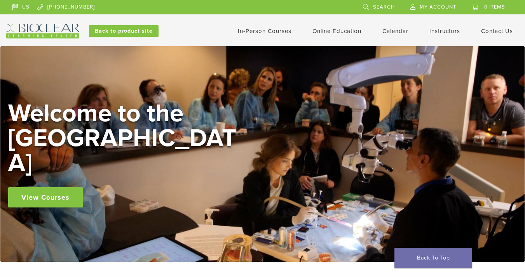 The height and width of the screenshot is (277, 525). Describe the element at coordinates (337, 31) in the screenshot. I see `a: Online Education` at that location.